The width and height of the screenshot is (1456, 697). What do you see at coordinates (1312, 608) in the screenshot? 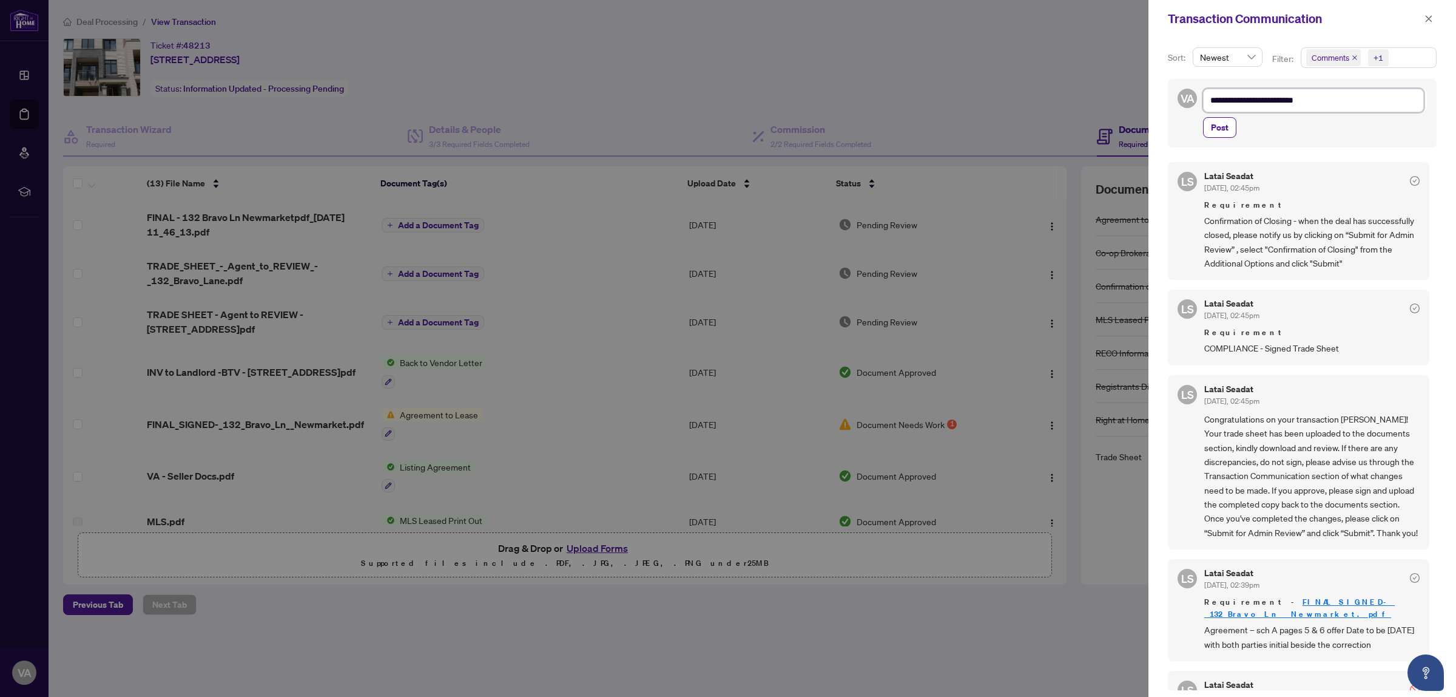
I see `span: Requirement -` at bounding box center [1312, 608].